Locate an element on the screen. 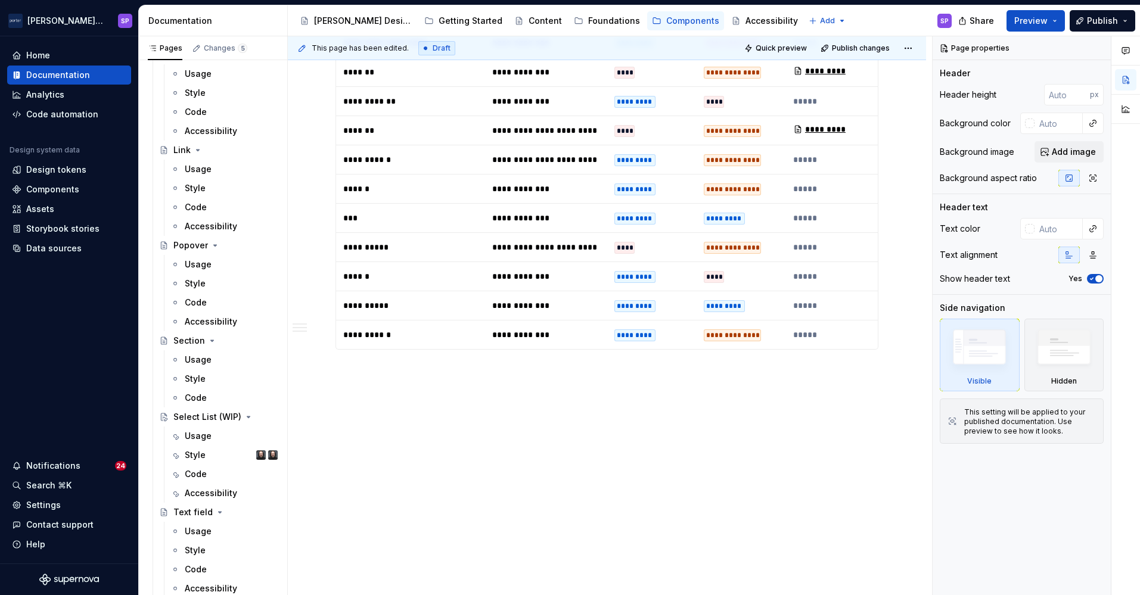  div: Getting Started is located at coordinates (470, 21).